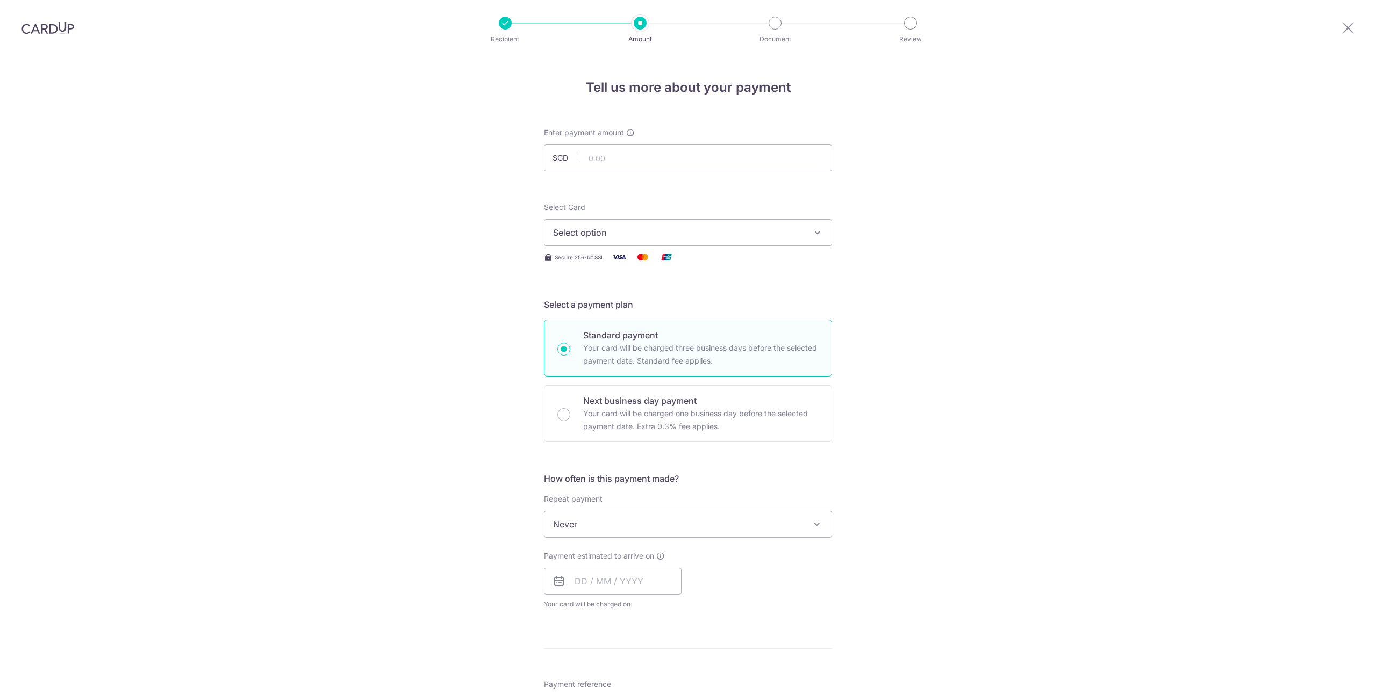 The width and height of the screenshot is (1376, 695). Describe the element at coordinates (505, 39) in the screenshot. I see `p: Recipient` at that location.